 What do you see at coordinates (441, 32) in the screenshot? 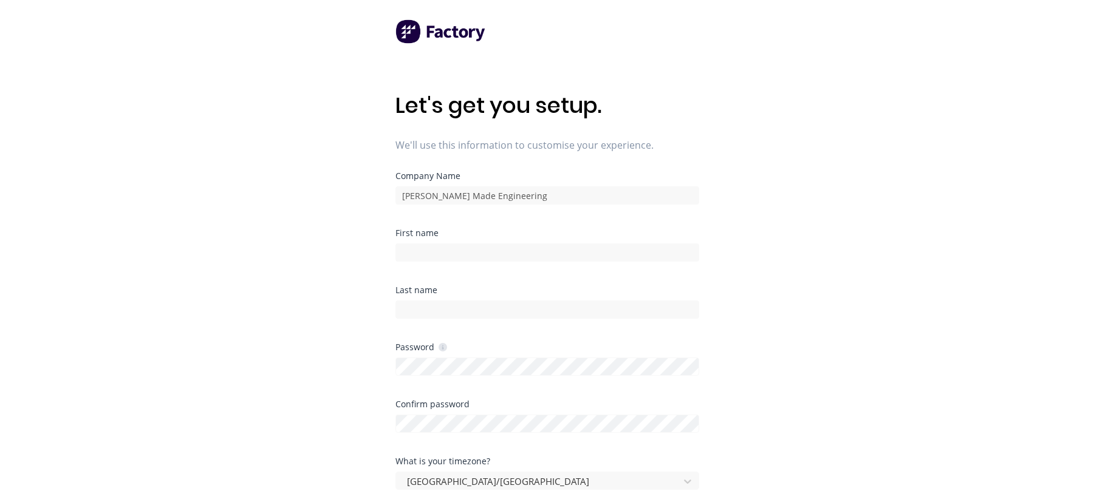
I see `img: Factory` at bounding box center [441, 32].